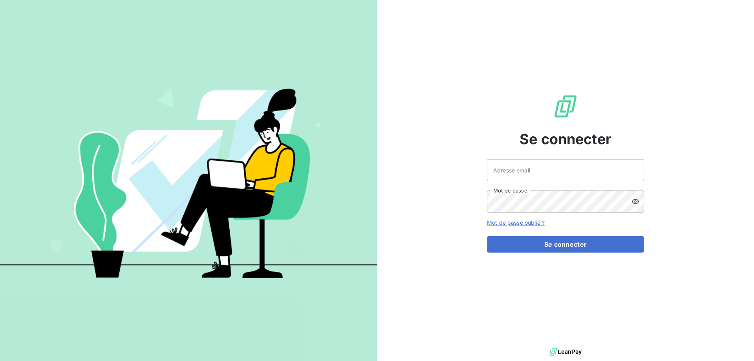 Image resolution: width=754 pixels, height=361 pixels. What do you see at coordinates (565, 139) in the screenshot?
I see `span: Se connecter` at bounding box center [565, 139].